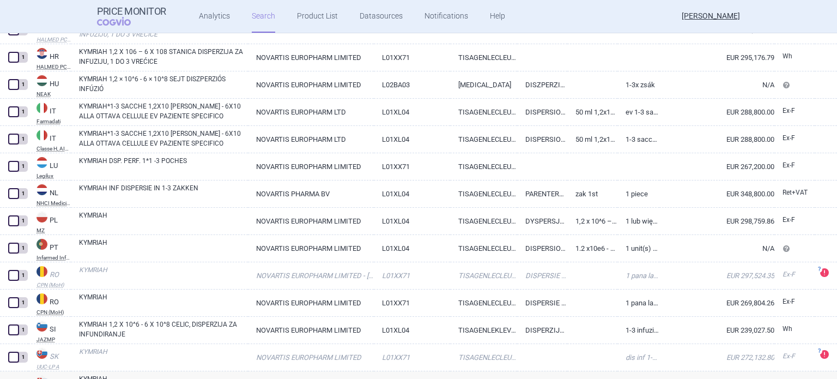 The image size is (837, 379). What do you see at coordinates (50, 113) in the screenshot?
I see `a: ITITFarmadati` at bounding box center [50, 113].